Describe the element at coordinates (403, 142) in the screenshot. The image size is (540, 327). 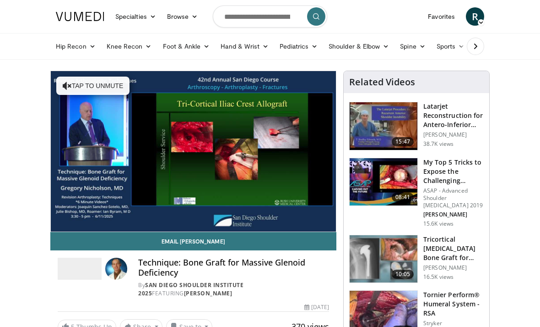
I see `span: 15:47` at that location.